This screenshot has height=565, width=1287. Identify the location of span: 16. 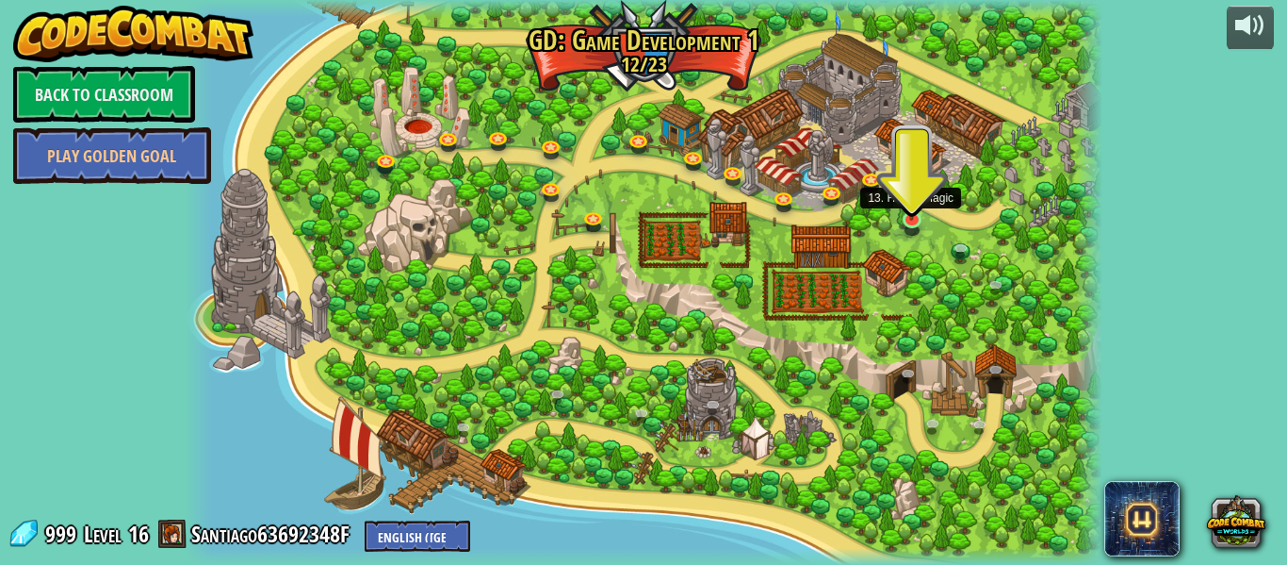
(139, 533).